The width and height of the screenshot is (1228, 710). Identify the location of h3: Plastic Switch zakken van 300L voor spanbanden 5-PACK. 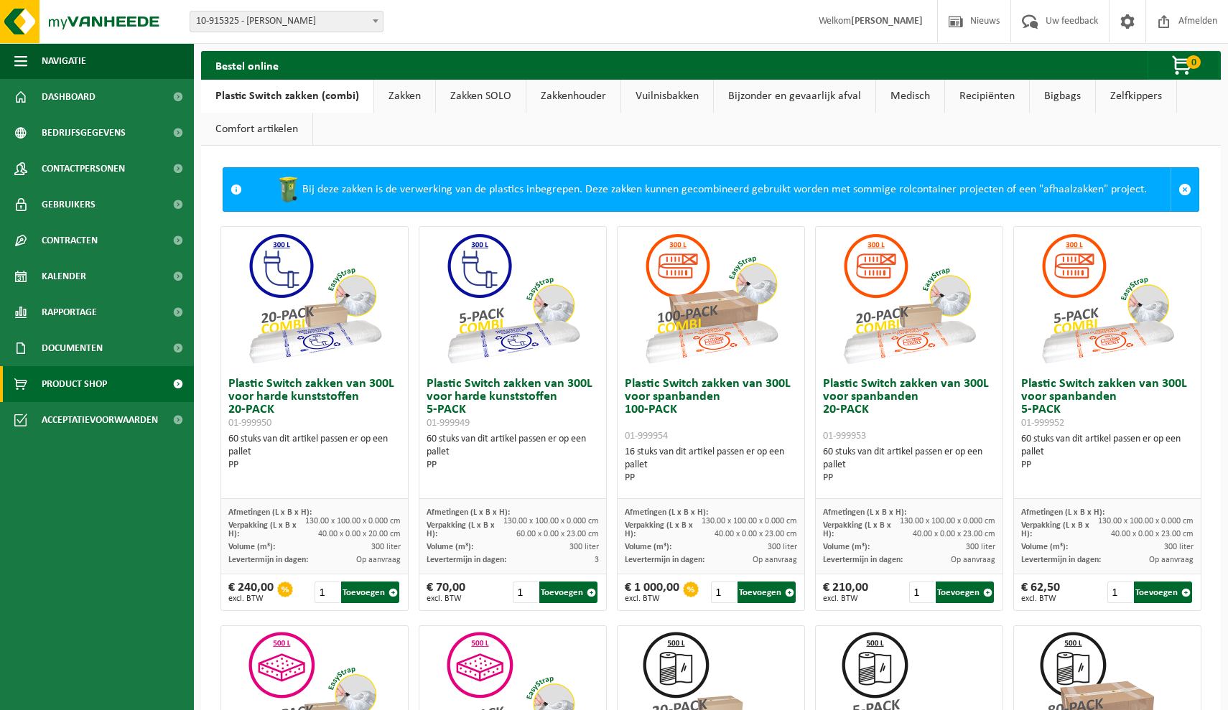
(1107, 404).